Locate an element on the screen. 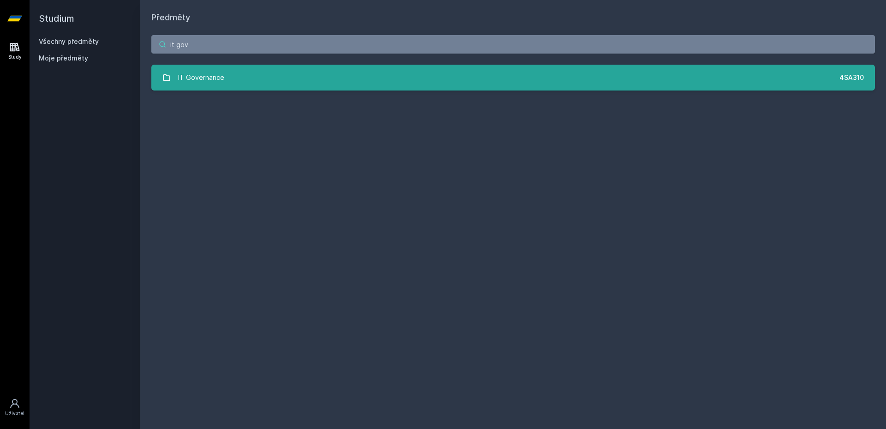 The image size is (886, 429). div: Uživatel is located at coordinates (15, 413).